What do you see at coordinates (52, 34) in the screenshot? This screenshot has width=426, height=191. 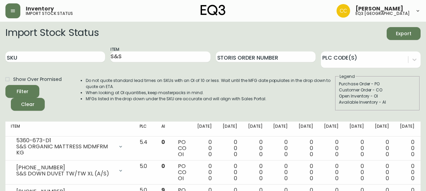 I see `h2: Import Stock Status` at bounding box center [52, 34].